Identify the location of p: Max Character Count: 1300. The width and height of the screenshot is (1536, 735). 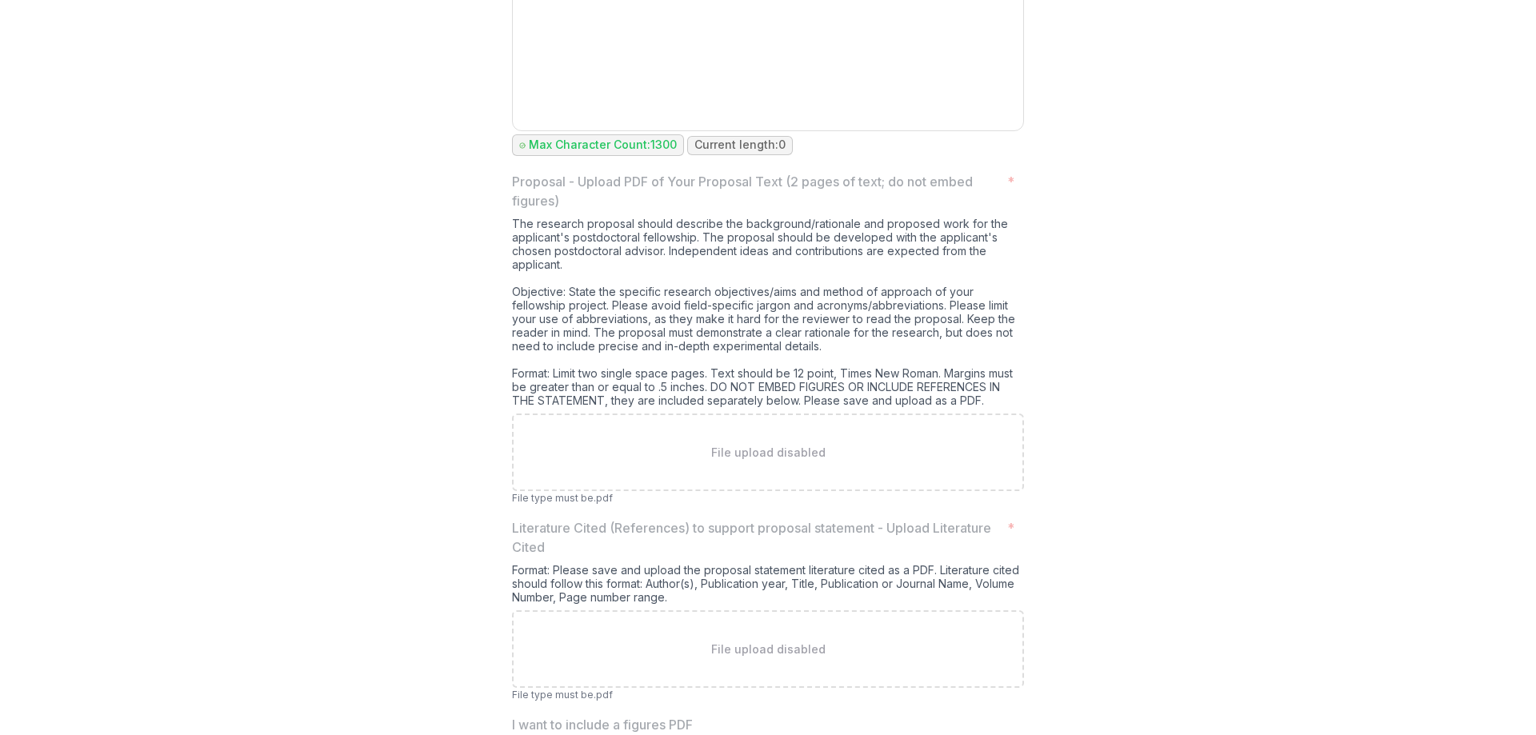
(602, 145).